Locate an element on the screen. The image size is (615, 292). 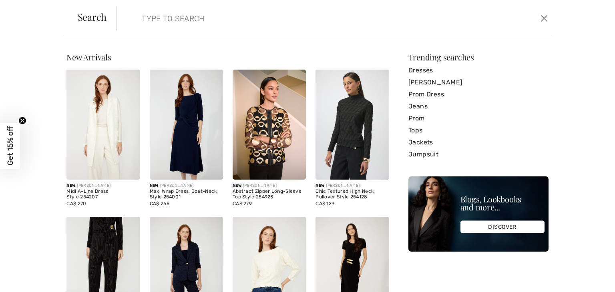
span: New Arrivals is located at coordinates (88, 57).